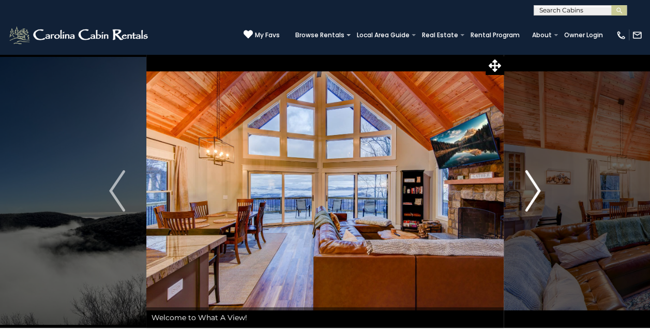  I want to click on img: White-1-2.png, so click(79, 35).